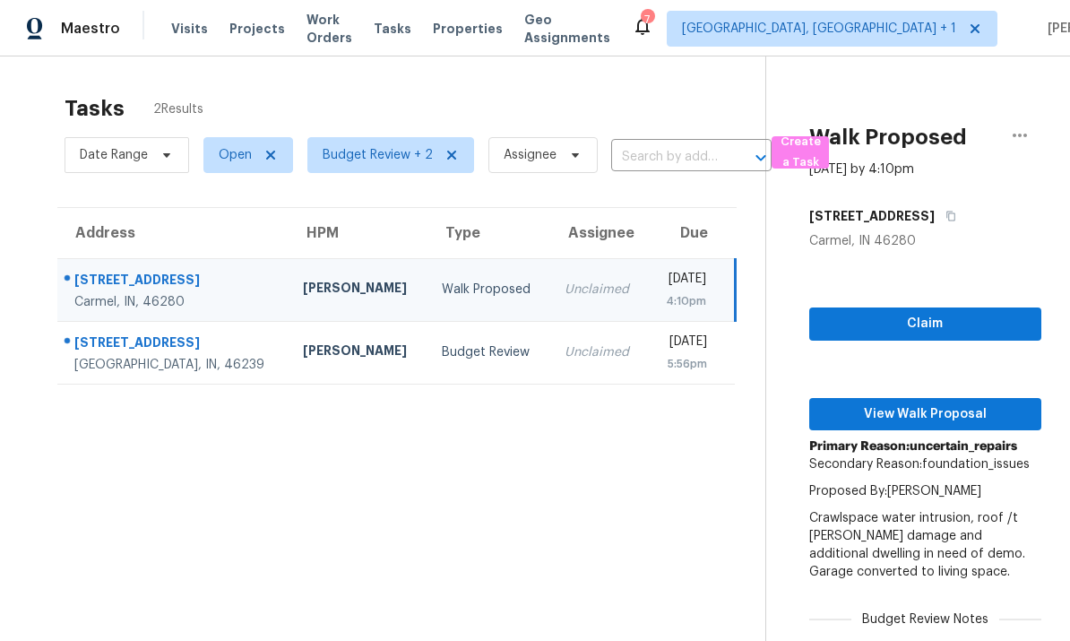 This screenshot has height=641, width=1070. Describe the element at coordinates (174, 302) in the screenshot. I see `div: Carmel, IN, 46280` at that location.